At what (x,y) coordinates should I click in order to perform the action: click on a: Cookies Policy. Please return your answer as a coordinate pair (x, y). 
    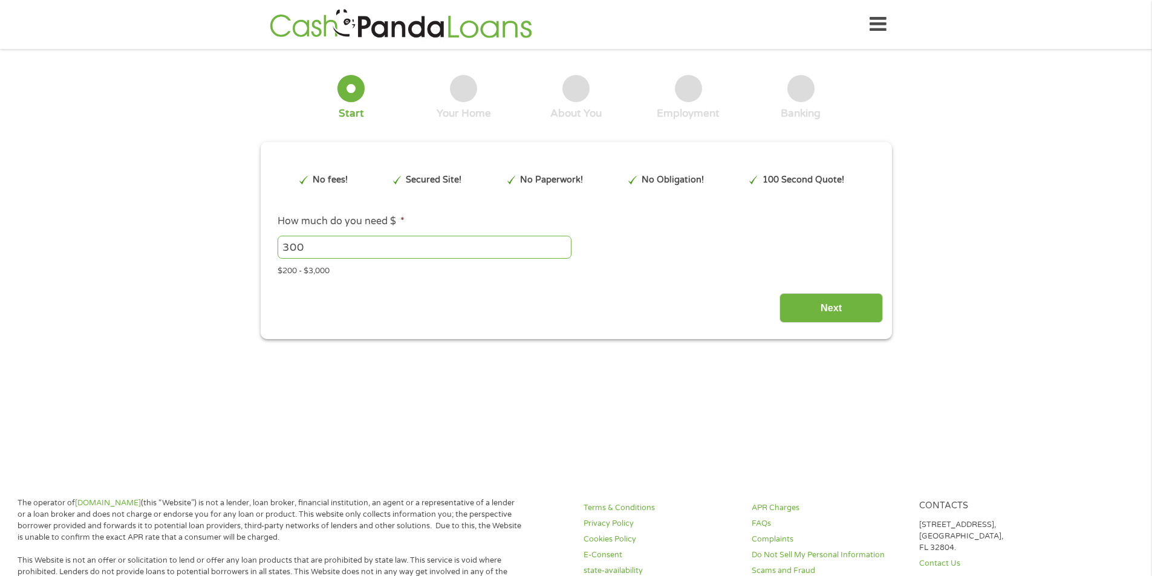
    Looking at the image, I should click on (660, 539).